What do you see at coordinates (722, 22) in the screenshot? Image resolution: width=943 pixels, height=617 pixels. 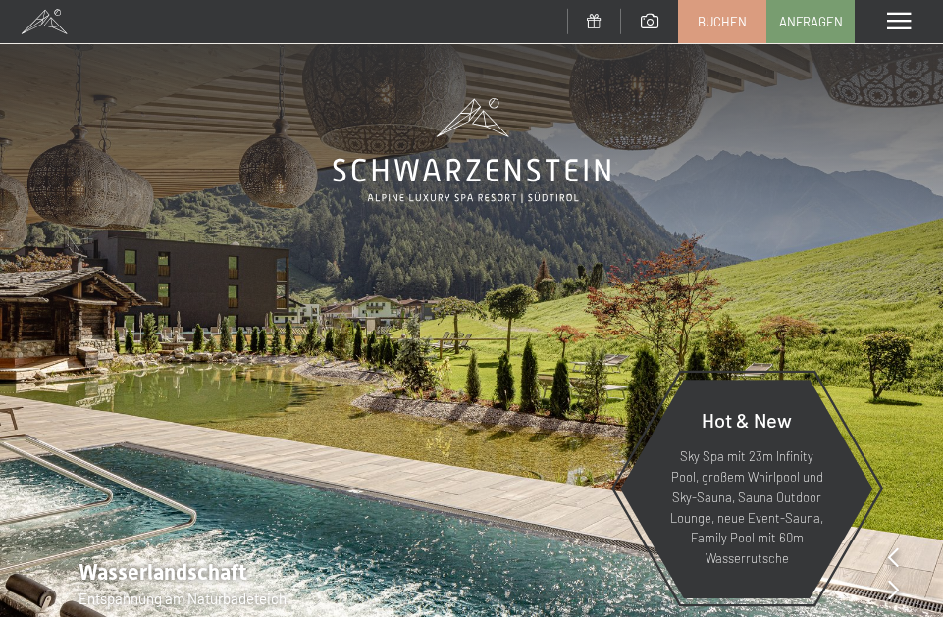 I see `a: Buchen` at bounding box center [722, 22].